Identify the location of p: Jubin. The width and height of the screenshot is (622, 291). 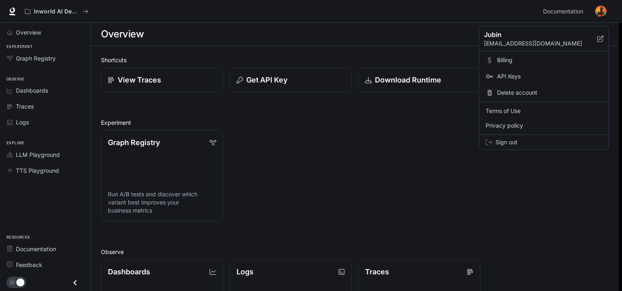
(534, 35).